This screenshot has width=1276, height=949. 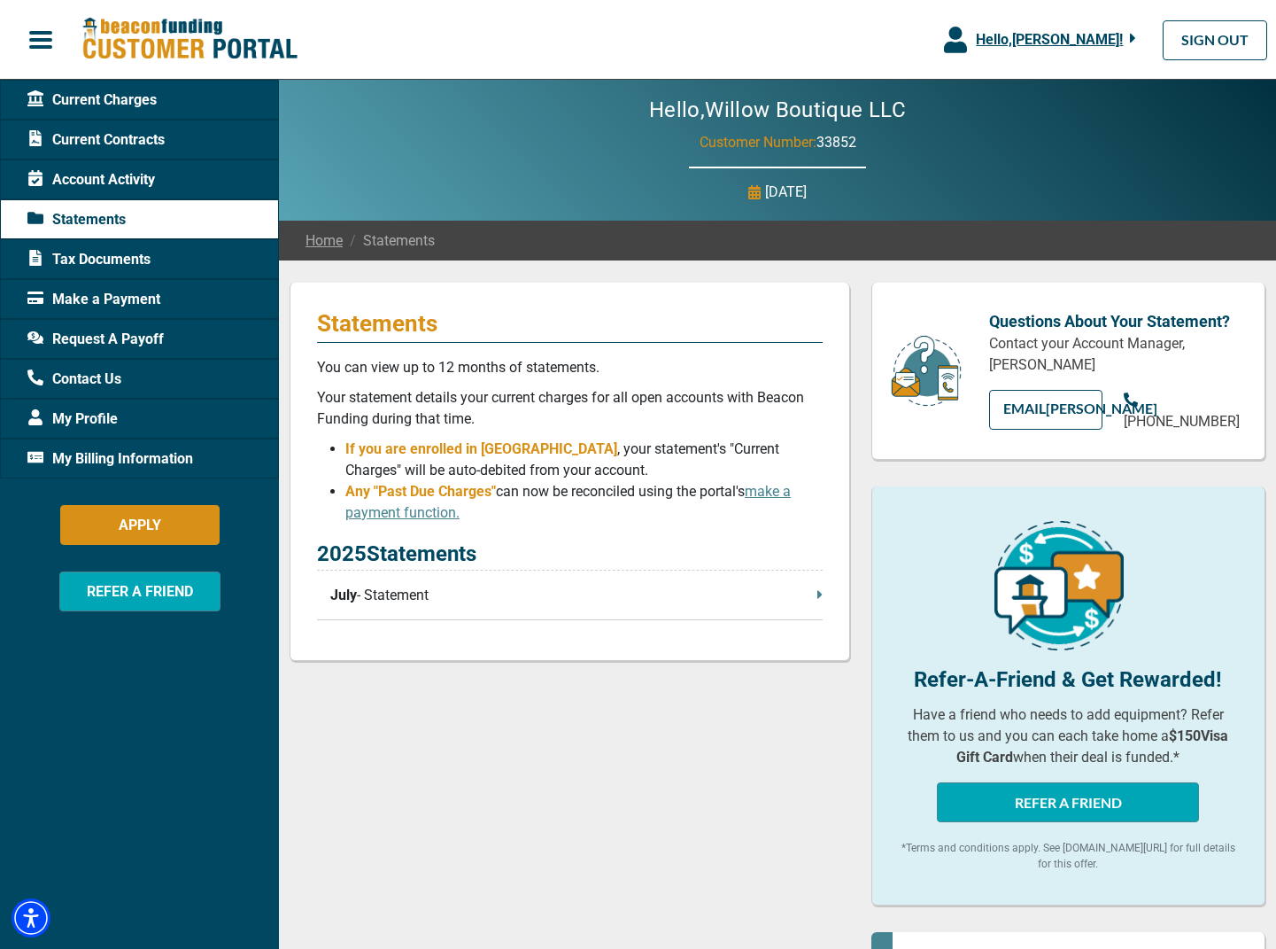 I want to click on span: Current Charges, so click(x=92, y=100).